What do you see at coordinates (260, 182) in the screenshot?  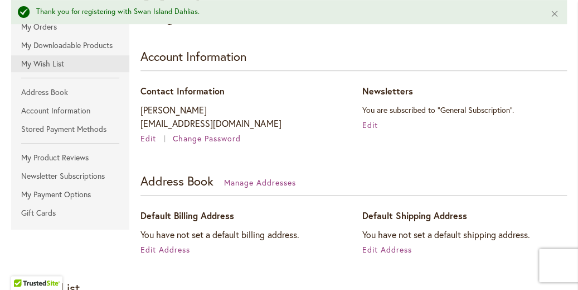 I see `a: Manage Addresses` at bounding box center [260, 182].